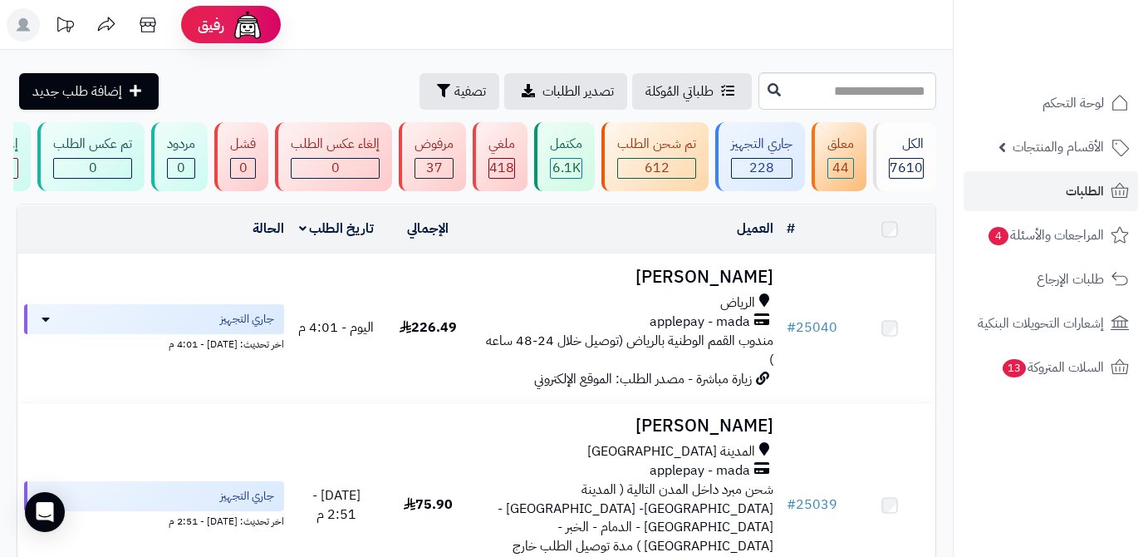  I want to click on div: 612, so click(656, 168).